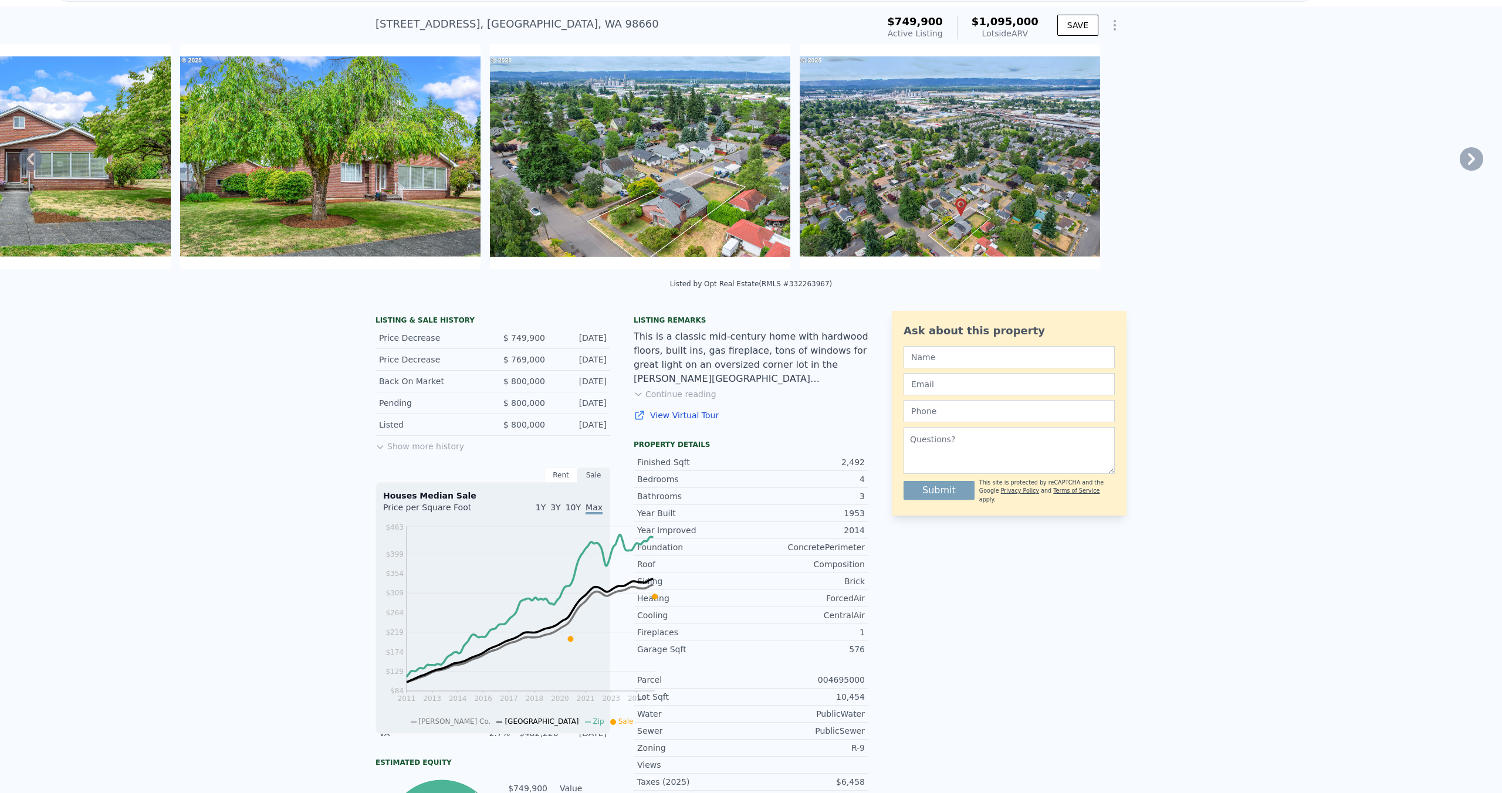 The image size is (1502, 793). What do you see at coordinates (694, 765) in the screenshot?
I see `div: Views` at bounding box center [694, 765].